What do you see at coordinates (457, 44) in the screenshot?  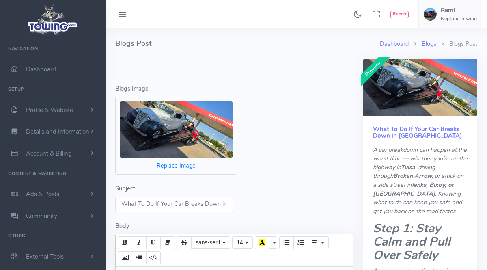 I see `li: Blogs Post` at bounding box center [457, 44].